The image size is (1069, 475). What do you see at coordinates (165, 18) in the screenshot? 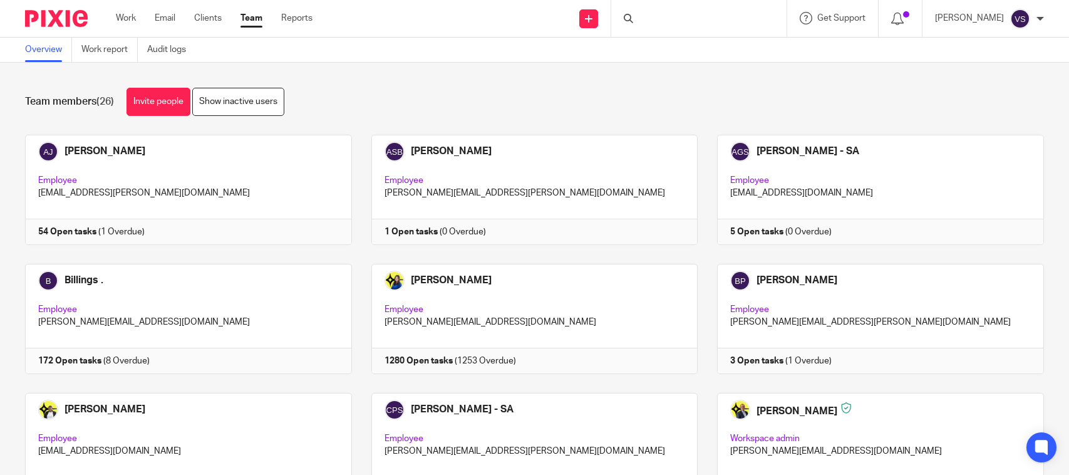
I see `a: Email` at bounding box center [165, 18].